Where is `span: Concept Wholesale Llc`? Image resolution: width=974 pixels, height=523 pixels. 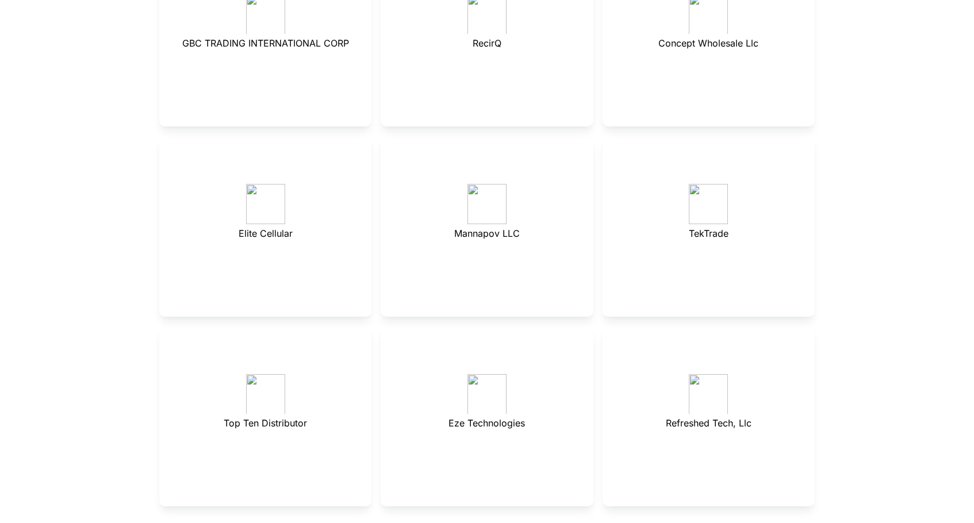
span: Concept Wholesale Llc is located at coordinates (708, 43).